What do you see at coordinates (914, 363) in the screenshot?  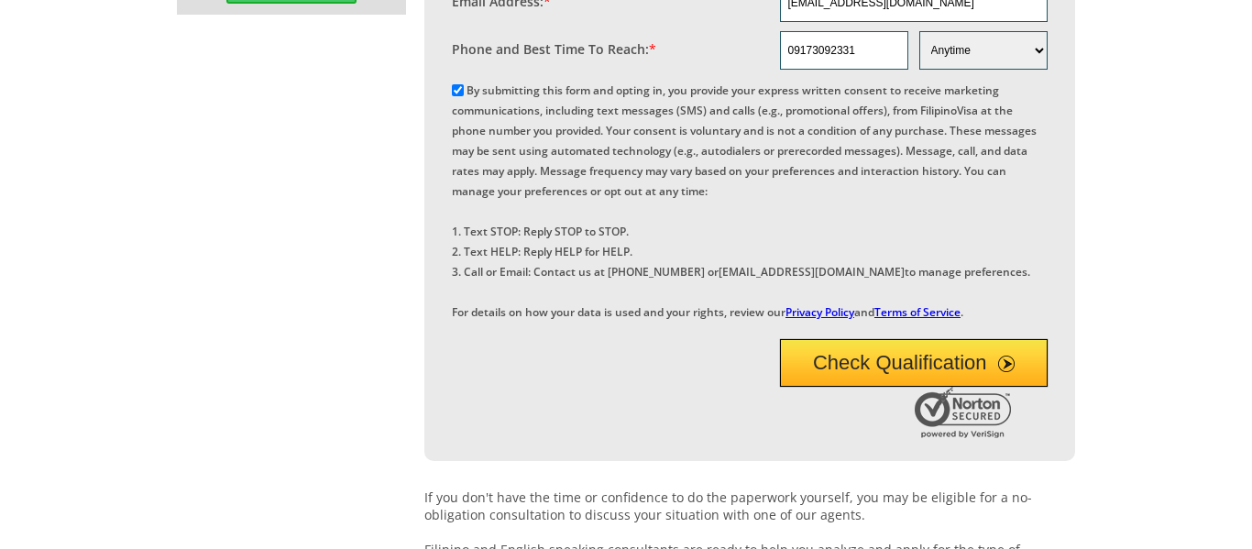 I see `button: Check Qualification` at bounding box center [914, 363].